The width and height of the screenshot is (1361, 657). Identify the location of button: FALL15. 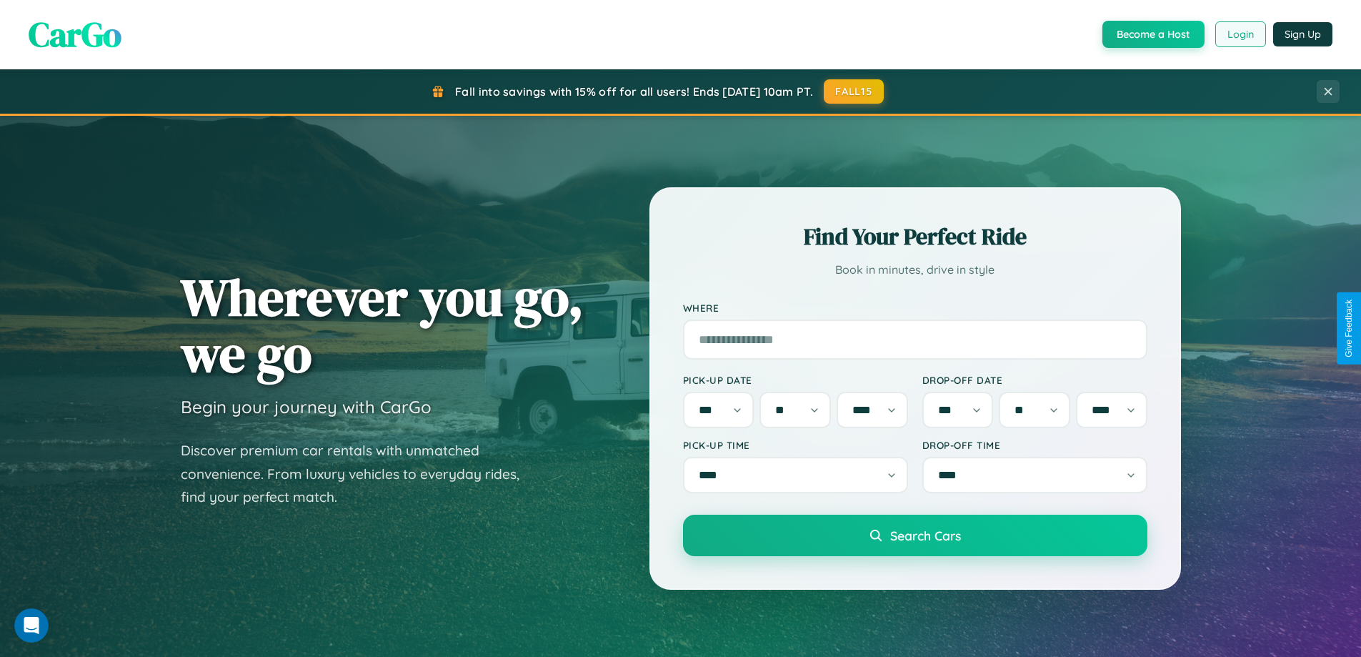
(854, 91).